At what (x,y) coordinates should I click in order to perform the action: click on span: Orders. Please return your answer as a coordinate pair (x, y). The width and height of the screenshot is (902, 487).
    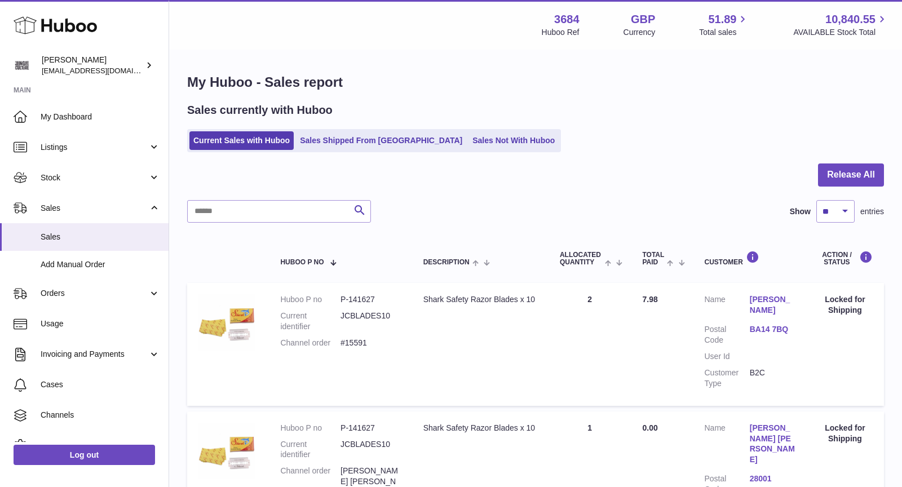
    Looking at the image, I should click on (94, 293).